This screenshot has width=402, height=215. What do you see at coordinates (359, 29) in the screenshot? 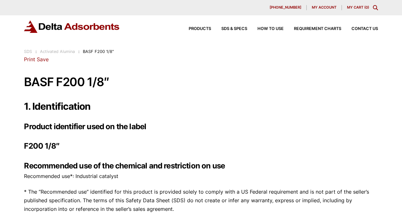
I see `a: Contact Us` at bounding box center [359, 29].